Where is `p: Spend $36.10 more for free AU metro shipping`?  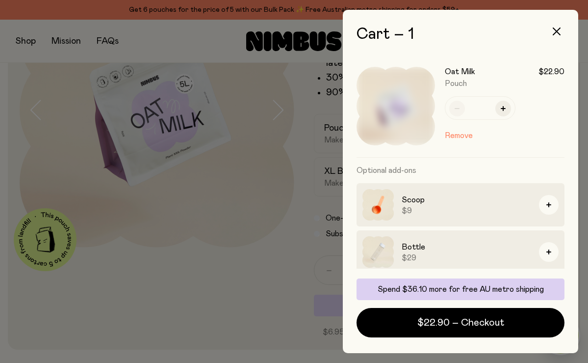
p: Spend $36.10 more for free AU metro shipping is located at coordinates (461, 289).